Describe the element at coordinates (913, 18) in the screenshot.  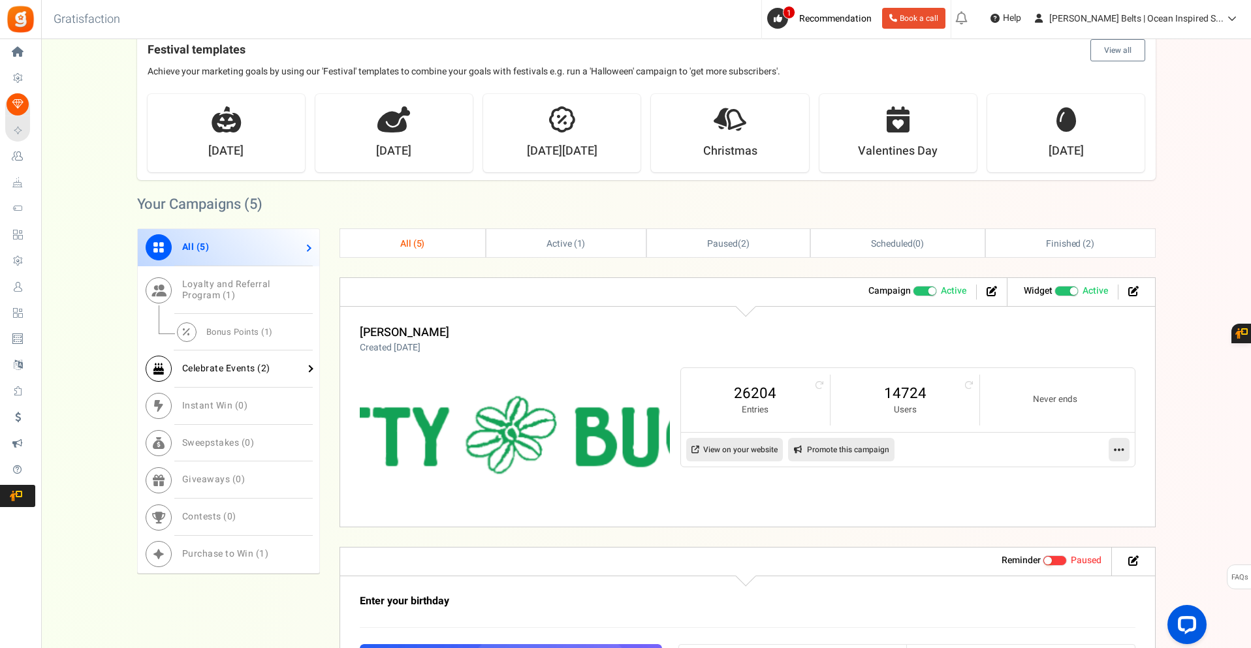
I see `a: Book a call` at that location.